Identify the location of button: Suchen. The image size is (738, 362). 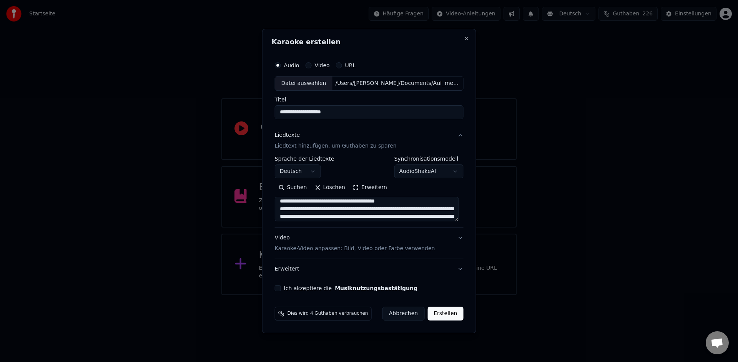
(293, 188).